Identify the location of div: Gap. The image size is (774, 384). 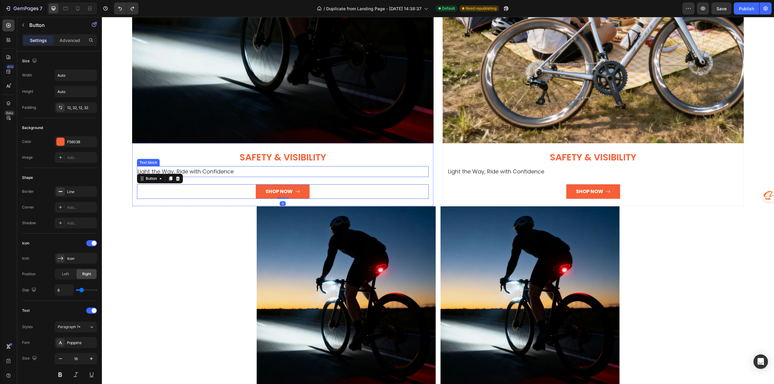
(30, 290).